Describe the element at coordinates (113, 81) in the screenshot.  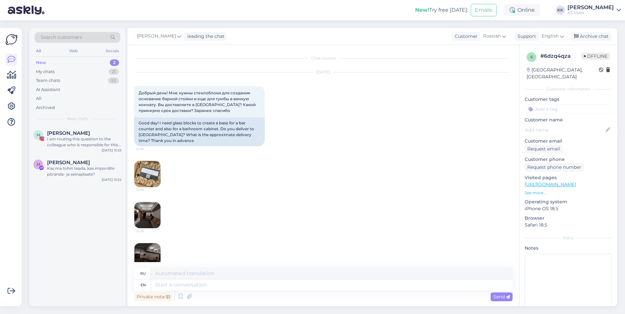
I see `div: 53` at that location.